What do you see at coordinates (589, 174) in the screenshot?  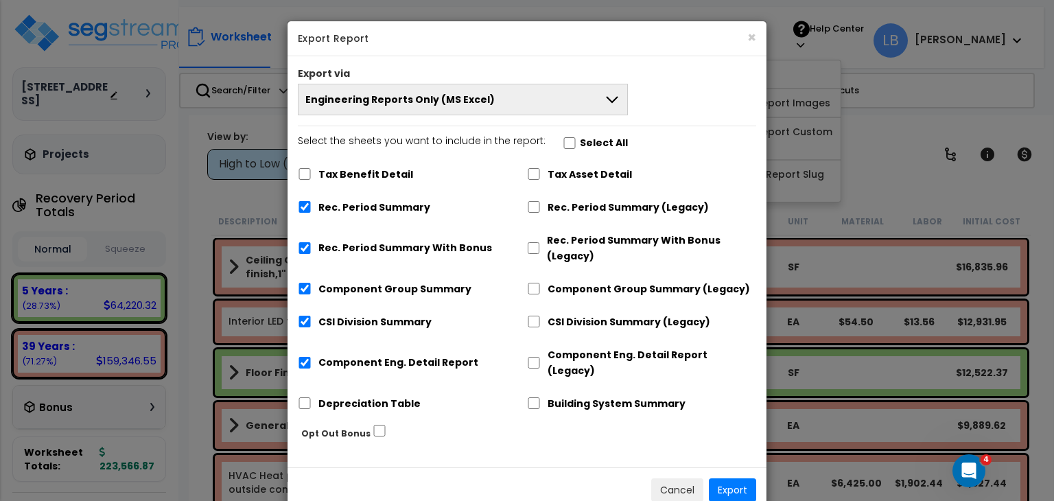 I see `label: Tax Asset Detail` at bounding box center [589, 174].